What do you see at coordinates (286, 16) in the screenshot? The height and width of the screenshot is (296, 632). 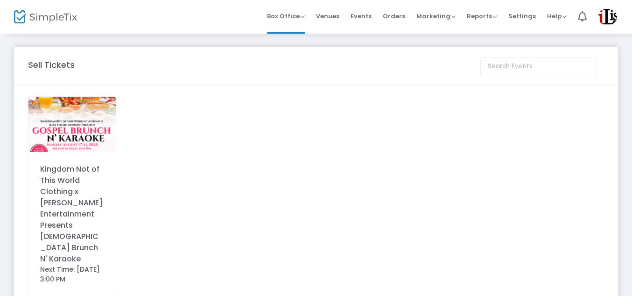 I see `span: Box Office` at bounding box center [286, 16].